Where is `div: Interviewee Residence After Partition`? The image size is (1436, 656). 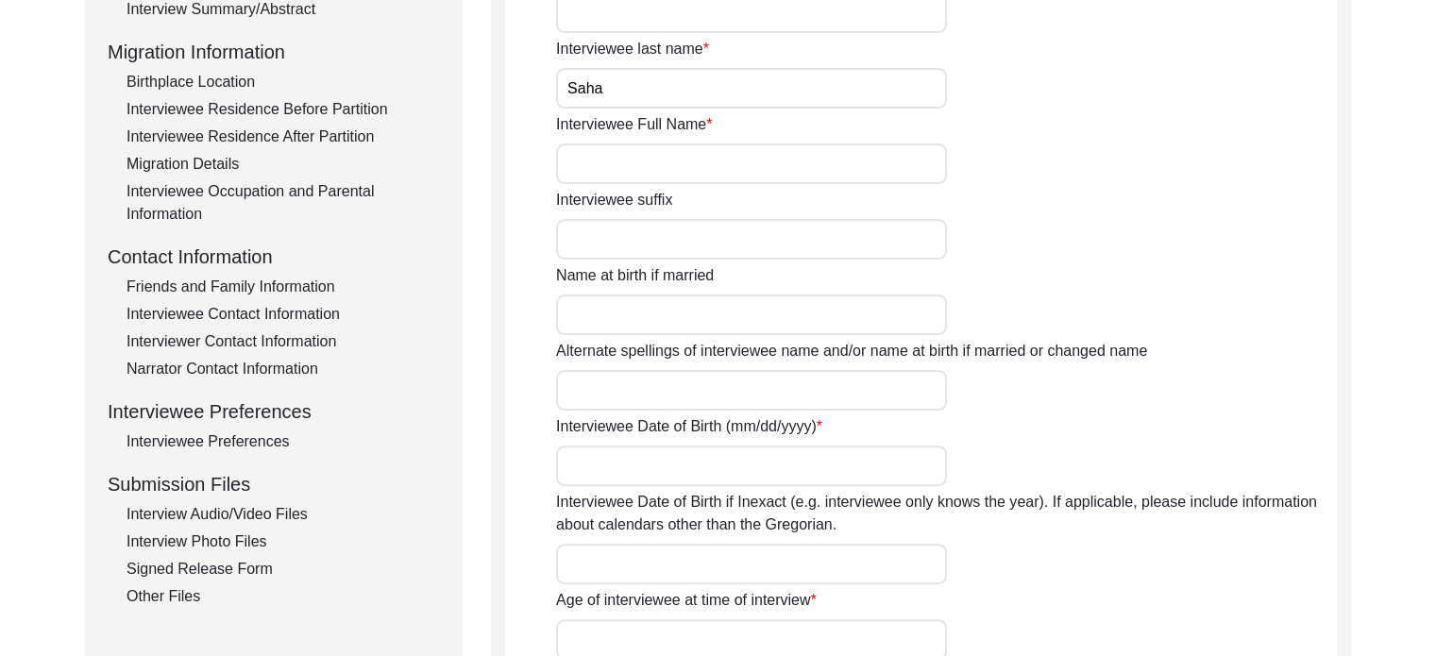 div: Interviewee Residence After Partition is located at coordinates (283, 137).